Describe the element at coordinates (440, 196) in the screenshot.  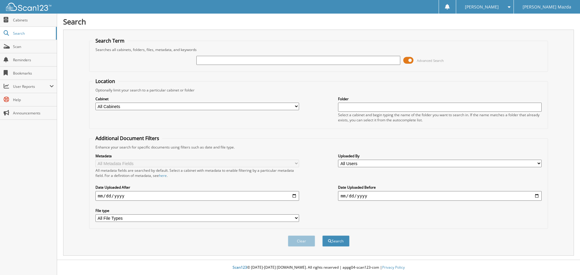
I see `input: end` at that location.